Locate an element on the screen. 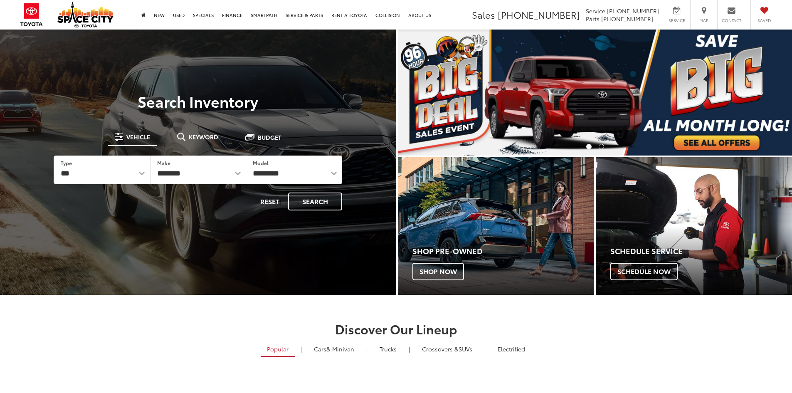 The image size is (792, 393). button: Search is located at coordinates (315, 201).